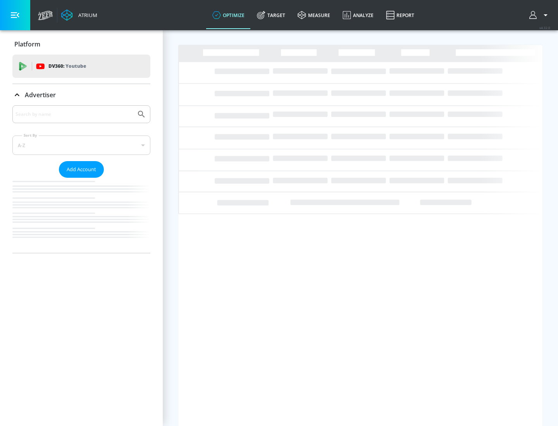 The width and height of the screenshot is (558, 426). Describe the element at coordinates (271, 15) in the screenshot. I see `a: Target` at that location.